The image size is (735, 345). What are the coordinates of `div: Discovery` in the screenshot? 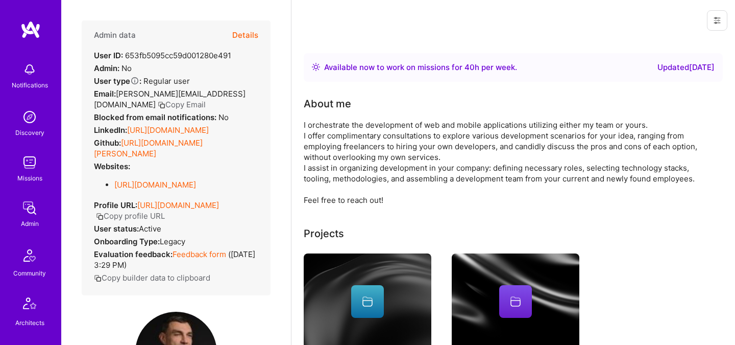 It's located at (30, 132).